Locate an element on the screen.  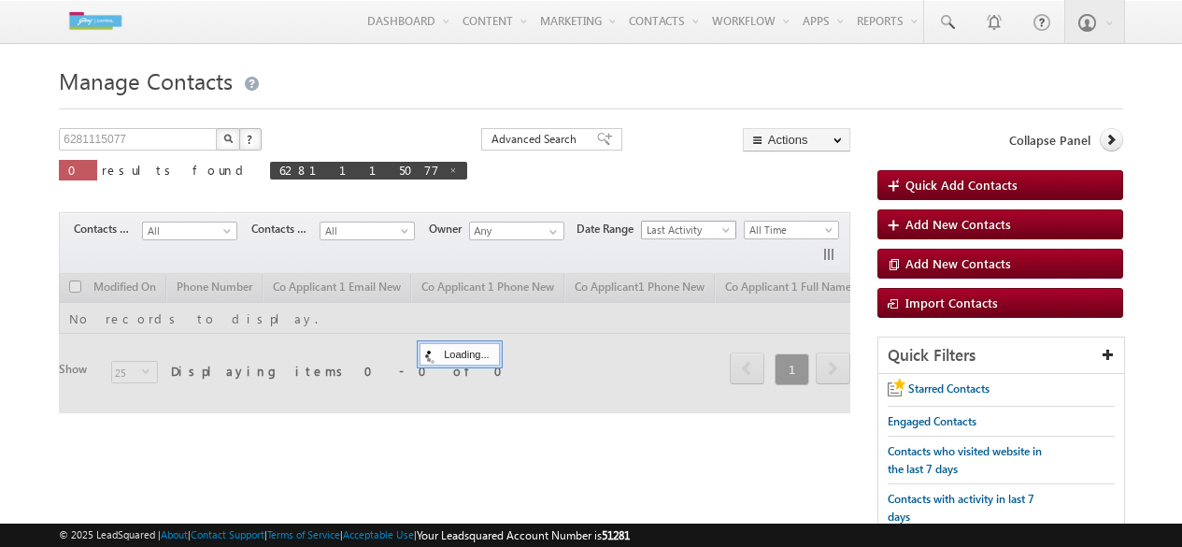
span: 0 is located at coordinates (78, 169).